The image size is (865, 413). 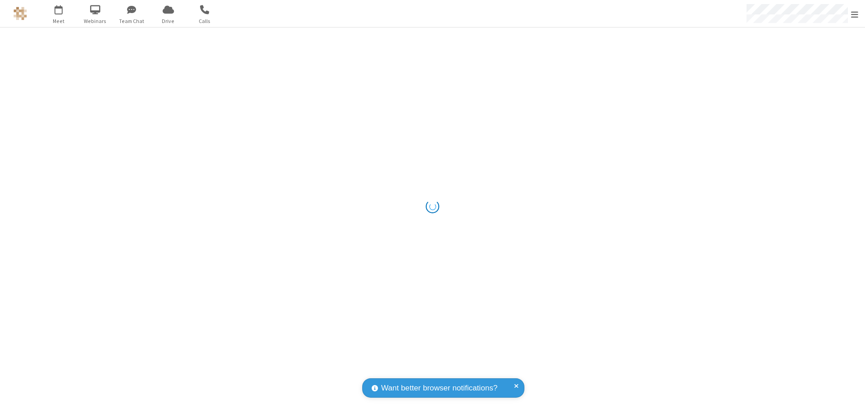 What do you see at coordinates (439, 388) in the screenshot?
I see `span: Want better browser notifications?` at bounding box center [439, 388].